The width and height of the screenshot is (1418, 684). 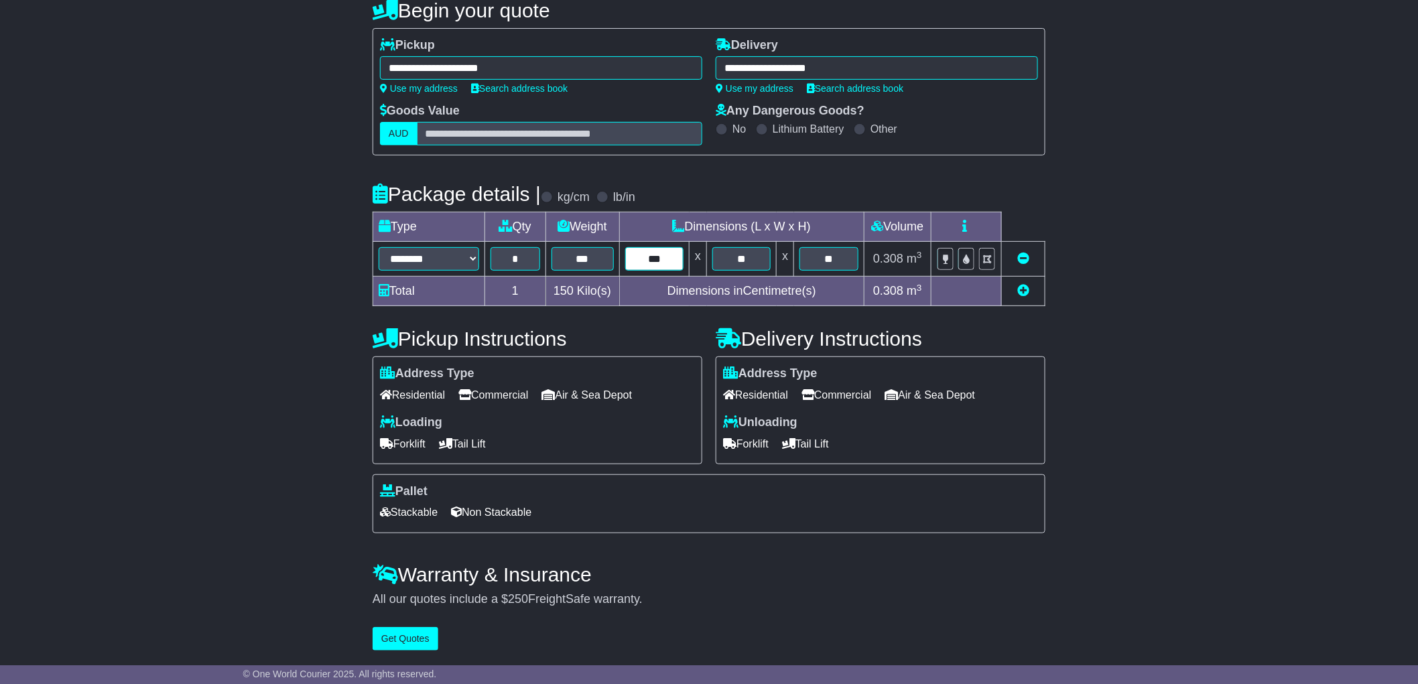 What do you see at coordinates (880, 338) in the screenshot?
I see `h4: Delivery Instructions` at bounding box center [880, 338].